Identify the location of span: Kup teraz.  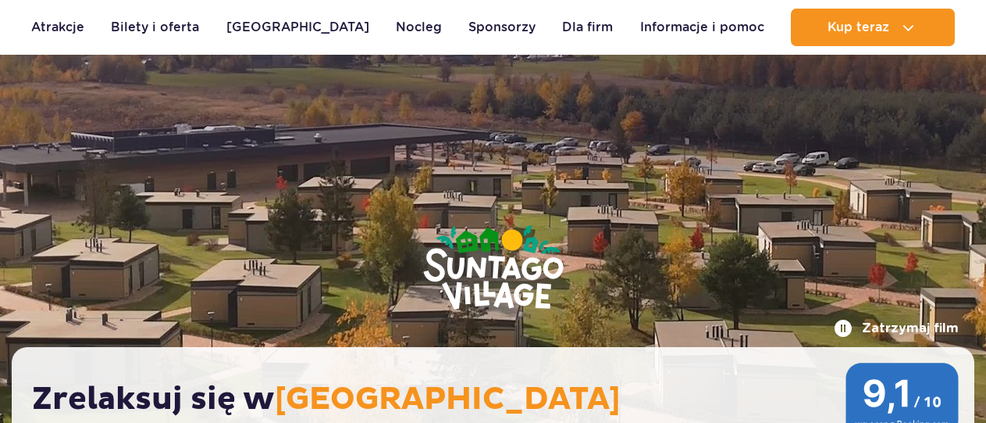
(858, 27).